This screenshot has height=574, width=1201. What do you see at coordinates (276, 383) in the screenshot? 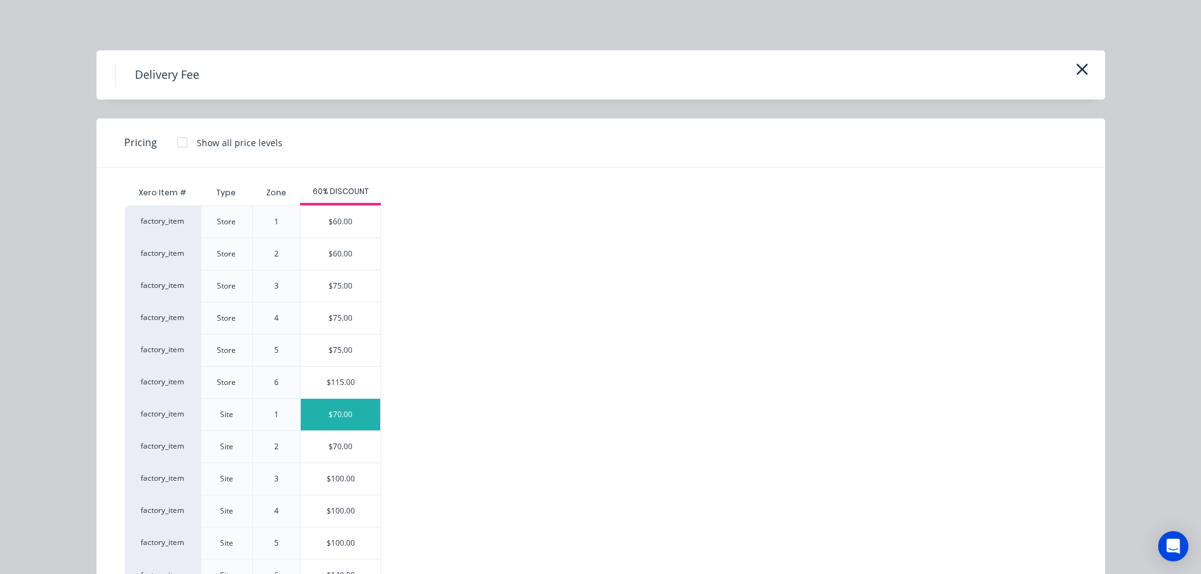
I see `div: 6` at bounding box center [276, 383].